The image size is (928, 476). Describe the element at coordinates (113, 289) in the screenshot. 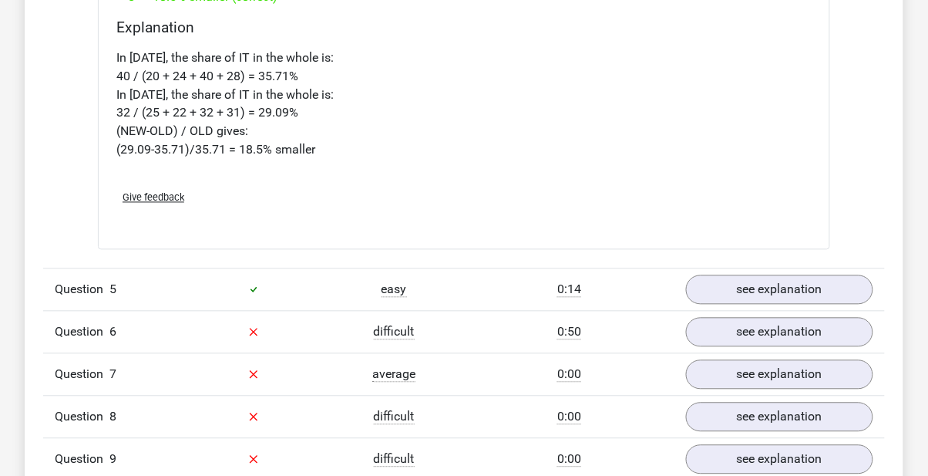

I see `span: 5` at that location.